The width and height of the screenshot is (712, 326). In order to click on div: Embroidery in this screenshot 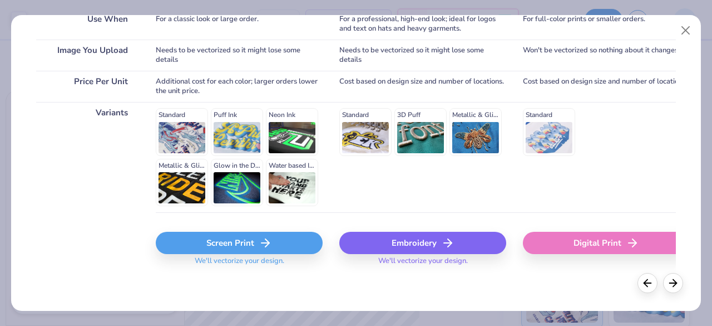, I will do `click(423, 243)`.